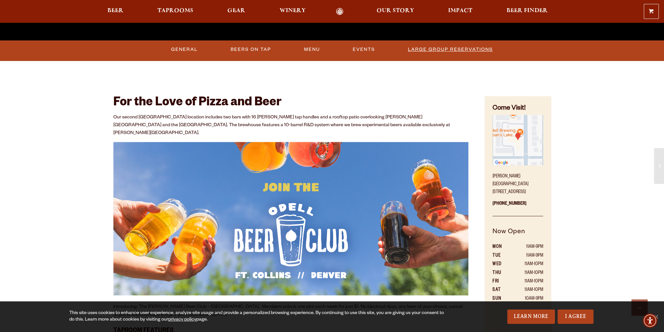 The height and width of the screenshot is (332, 664). Describe the element at coordinates (364, 50) in the screenshot. I see `a: Events` at that location.